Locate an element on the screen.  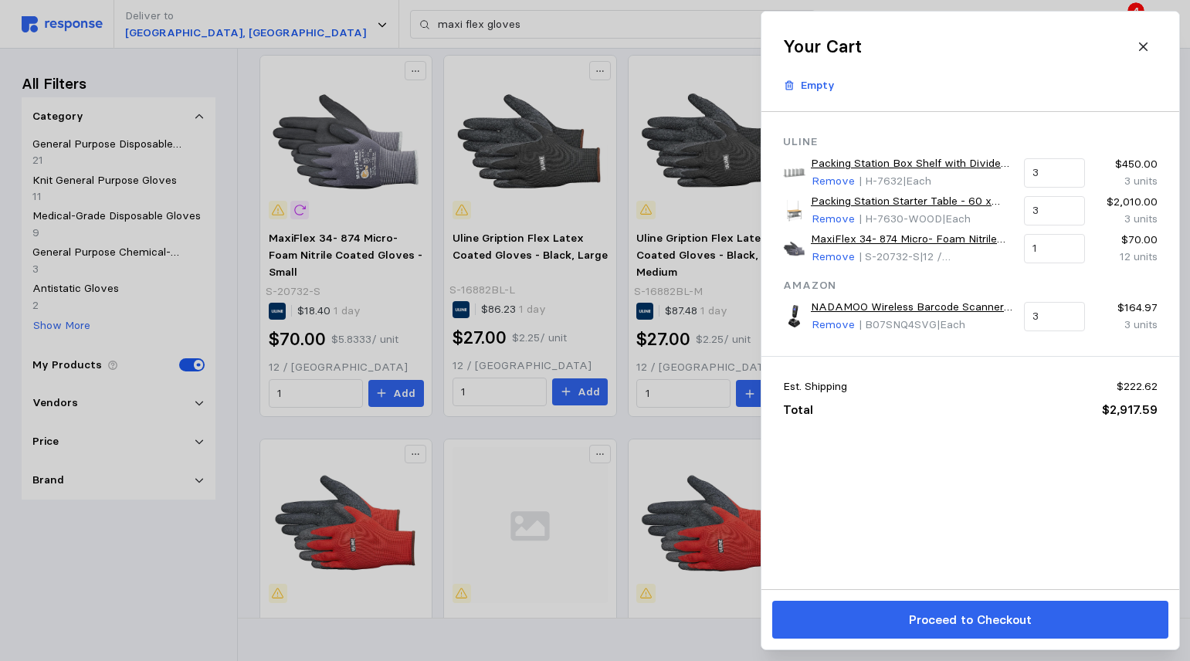
img: 61R8X2SrKIL.__AC_SX300_SY300_QL70_FMwebp_.jpg is located at coordinates (794, 316).